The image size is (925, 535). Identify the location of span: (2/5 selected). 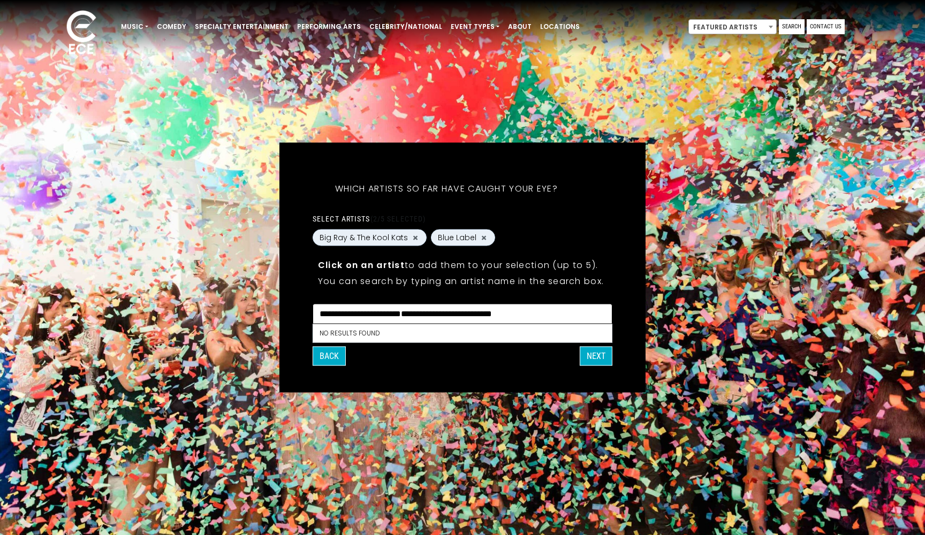
(398, 219).